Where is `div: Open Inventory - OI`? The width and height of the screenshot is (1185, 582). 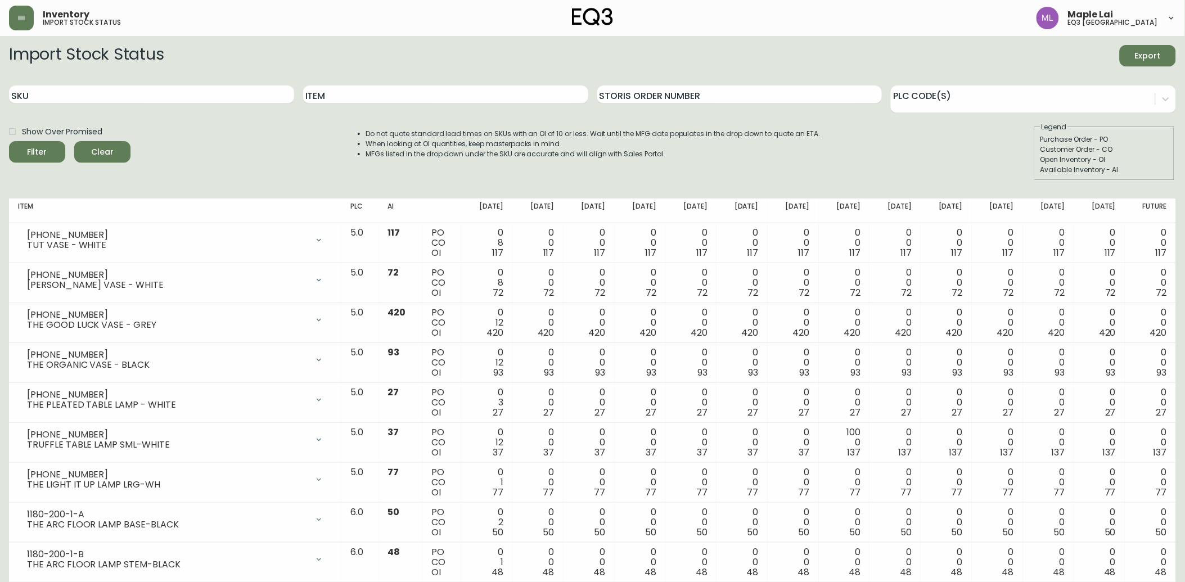
div: Open Inventory - OI is located at coordinates (1105, 160).